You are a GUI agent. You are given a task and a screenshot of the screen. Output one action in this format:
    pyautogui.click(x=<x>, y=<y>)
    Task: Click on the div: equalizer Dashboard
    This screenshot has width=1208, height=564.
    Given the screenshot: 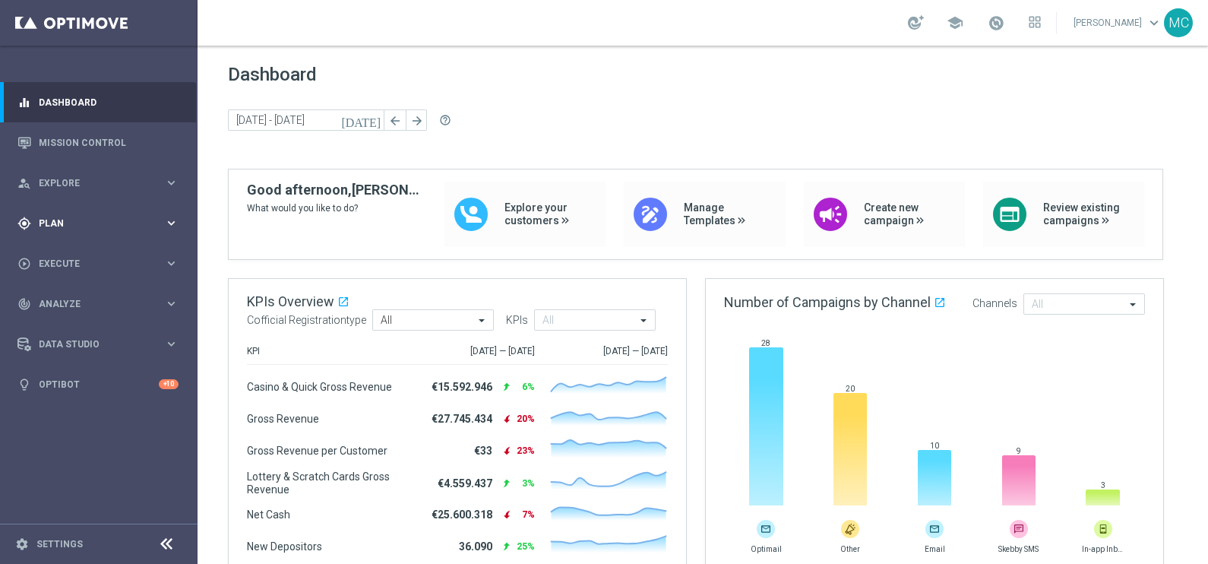 What is the action you would take?
    pyautogui.click(x=98, y=103)
    